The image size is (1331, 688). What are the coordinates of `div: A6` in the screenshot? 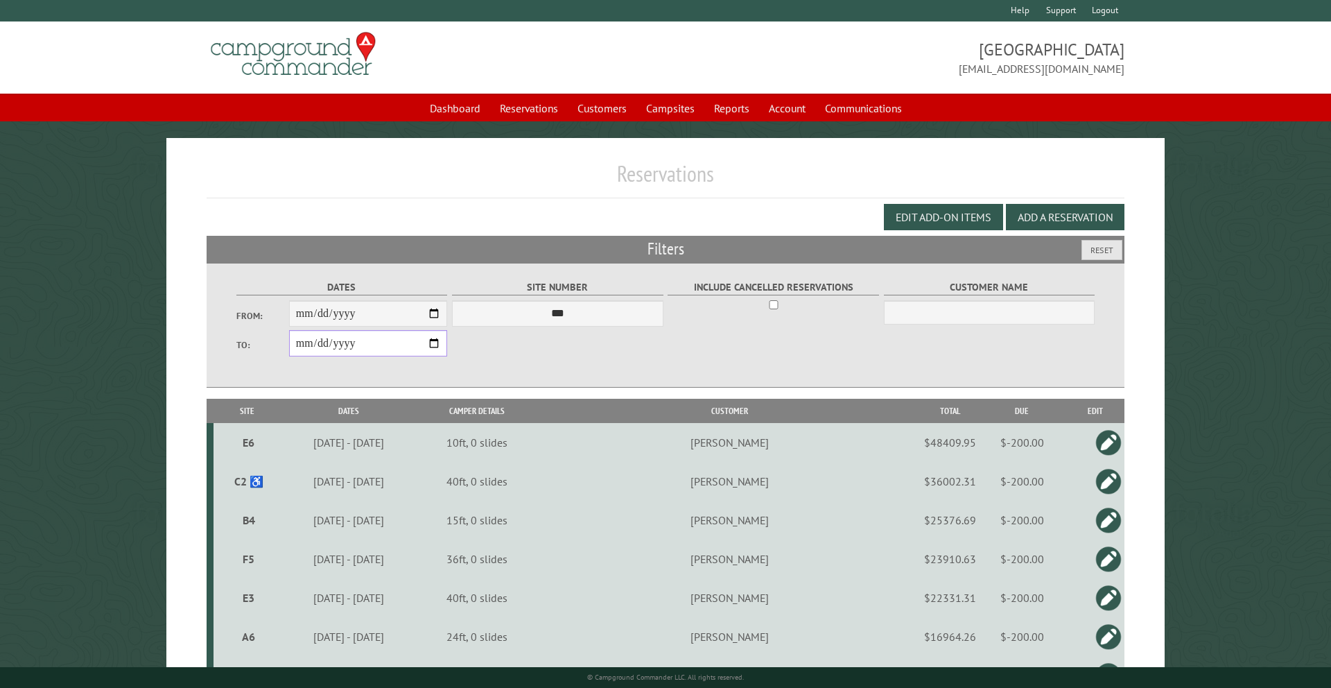 It's located at (249, 636).